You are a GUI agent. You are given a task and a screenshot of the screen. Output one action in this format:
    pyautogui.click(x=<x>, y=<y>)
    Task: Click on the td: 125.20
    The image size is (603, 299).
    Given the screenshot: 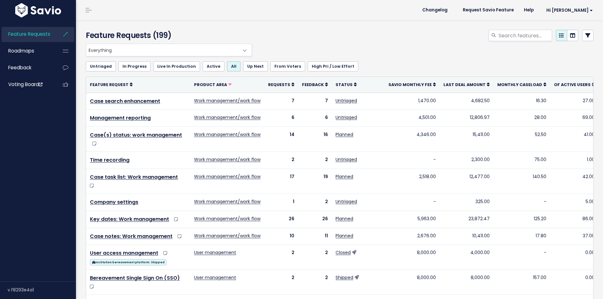 What is the action you would take?
    pyautogui.click(x=522, y=219)
    